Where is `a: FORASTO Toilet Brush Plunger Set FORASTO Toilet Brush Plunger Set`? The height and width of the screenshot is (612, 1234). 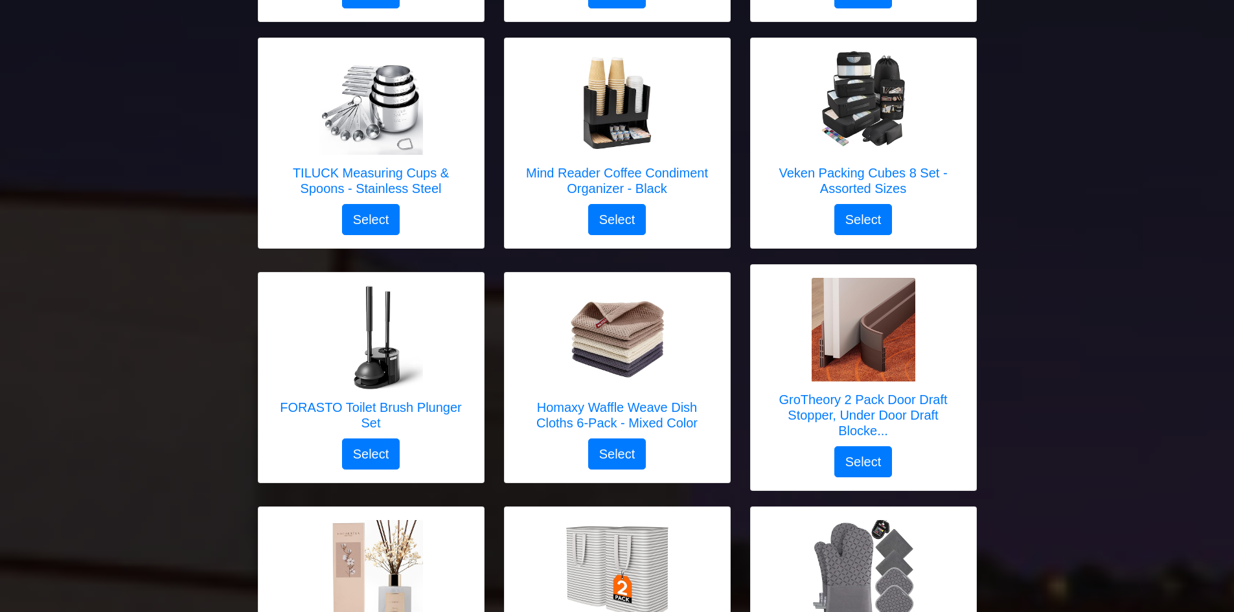
a: FORASTO Toilet Brush Plunger Set FORASTO Toilet Brush Plunger Set is located at coordinates (371, 362).